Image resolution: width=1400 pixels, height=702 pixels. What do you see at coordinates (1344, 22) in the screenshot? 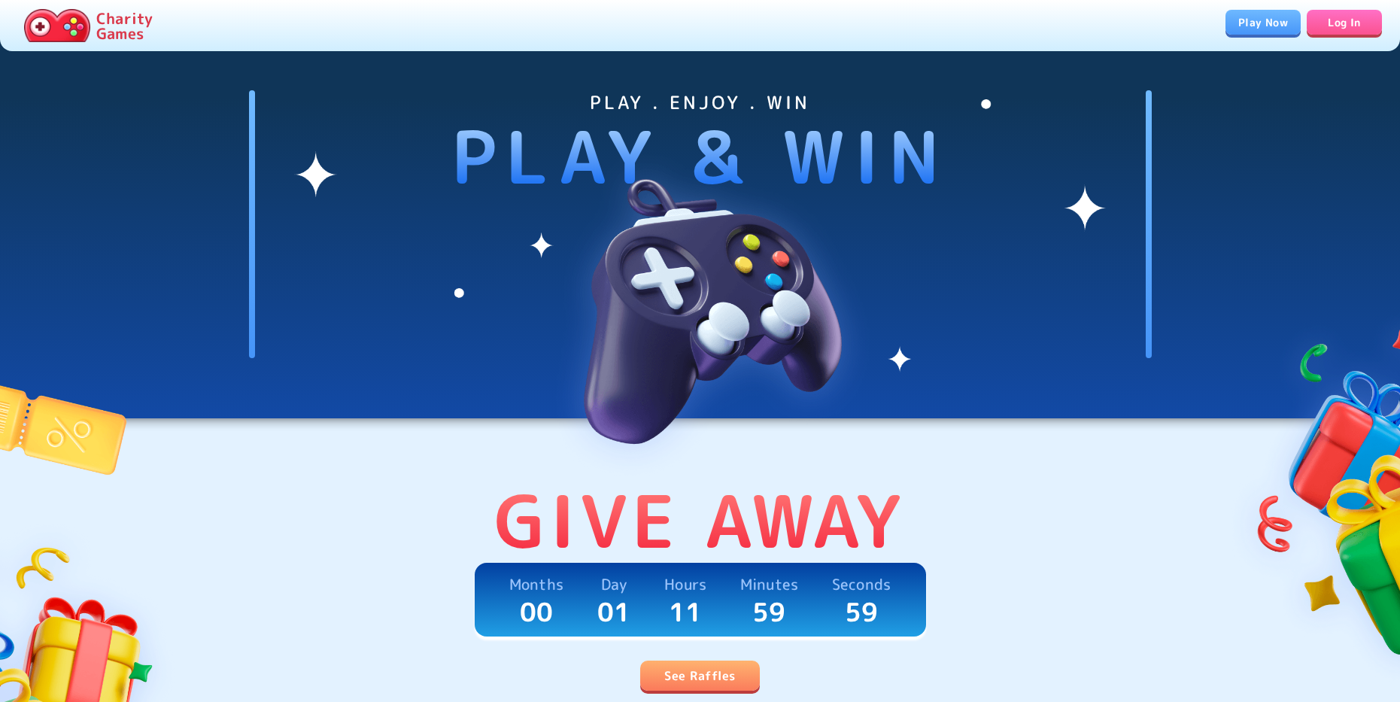
I see `a: Log In` at bounding box center [1344, 22].